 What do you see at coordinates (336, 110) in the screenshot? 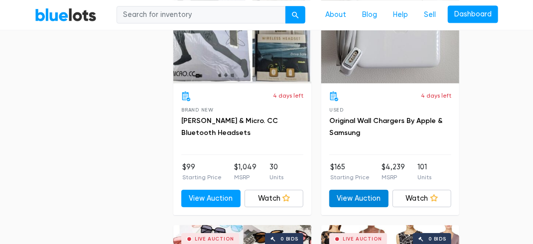
I see `span: Used` at bounding box center [336, 110].